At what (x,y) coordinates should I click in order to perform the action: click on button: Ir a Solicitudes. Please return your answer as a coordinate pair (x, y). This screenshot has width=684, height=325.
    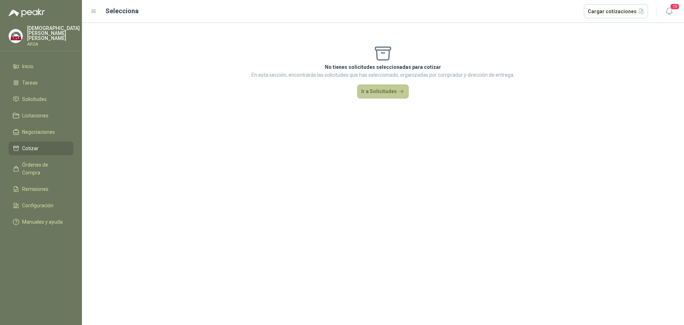
    Looking at the image, I should click on (383, 92).